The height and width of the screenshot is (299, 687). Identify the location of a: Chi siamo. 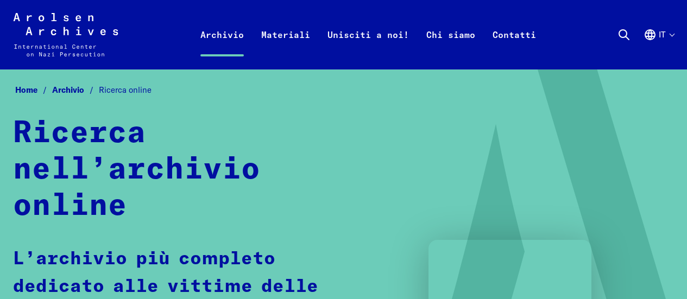
(450, 48).